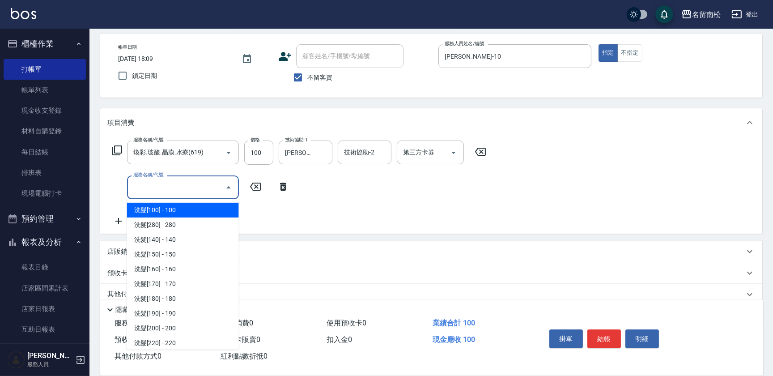  I want to click on span: 洗髮[100] - 100, so click(183, 210).